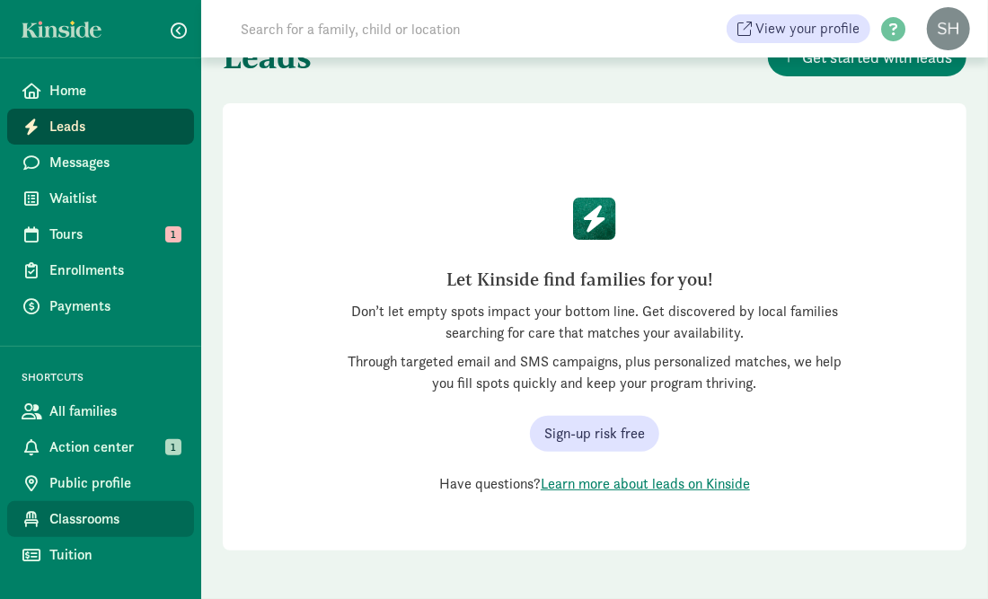 The height and width of the screenshot is (599, 988). What do you see at coordinates (101, 483) in the screenshot?
I see `a: Public profile` at bounding box center [101, 483].